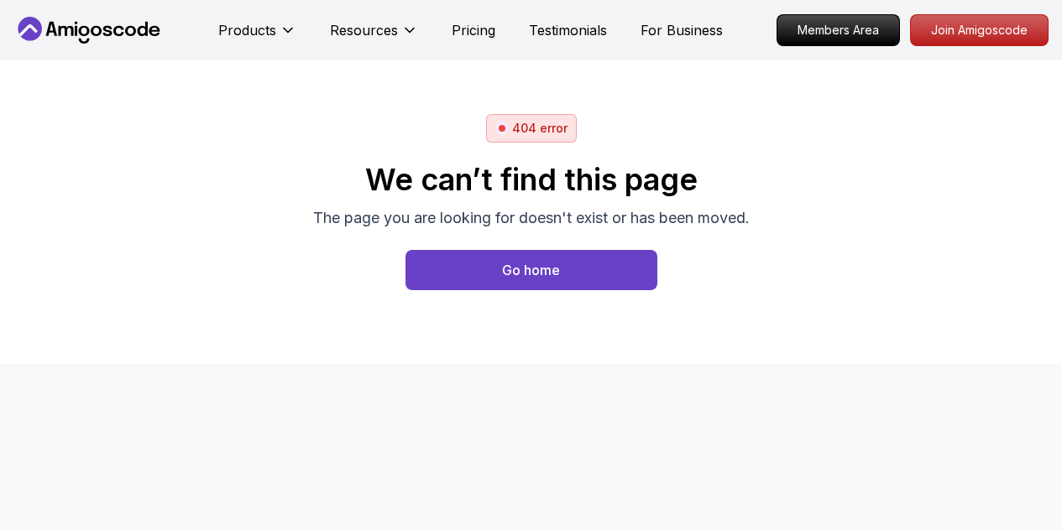  Describe the element at coordinates (838, 30) in the screenshot. I see `p: Members Area` at that location.